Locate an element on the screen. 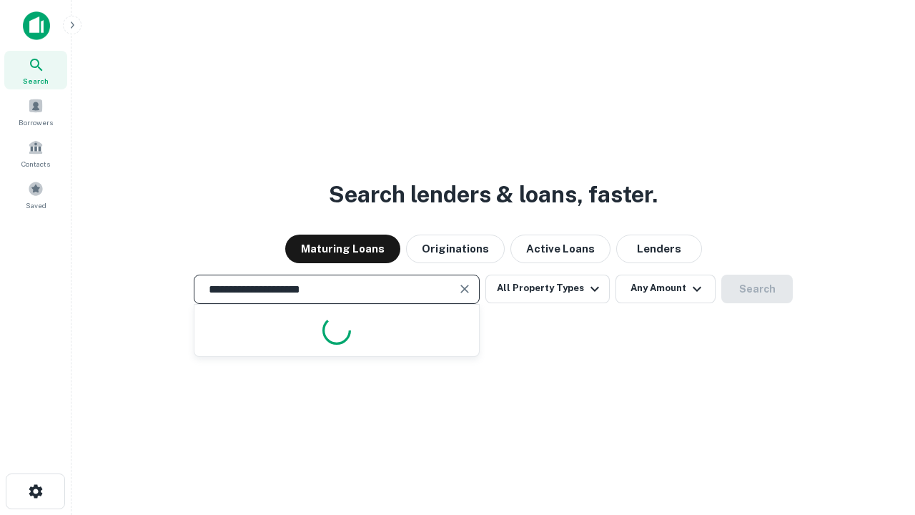 This screenshot has height=515, width=915. button: Maturing Loans is located at coordinates (342, 249).